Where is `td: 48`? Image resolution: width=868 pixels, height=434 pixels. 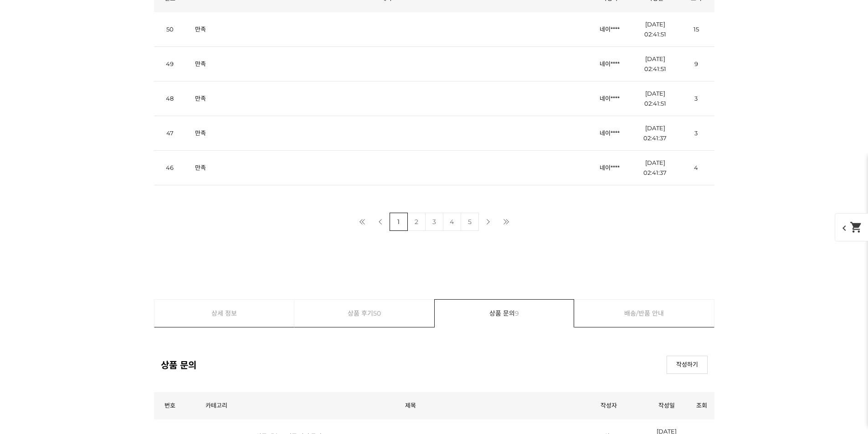
td: 48 is located at coordinates (170, 98).